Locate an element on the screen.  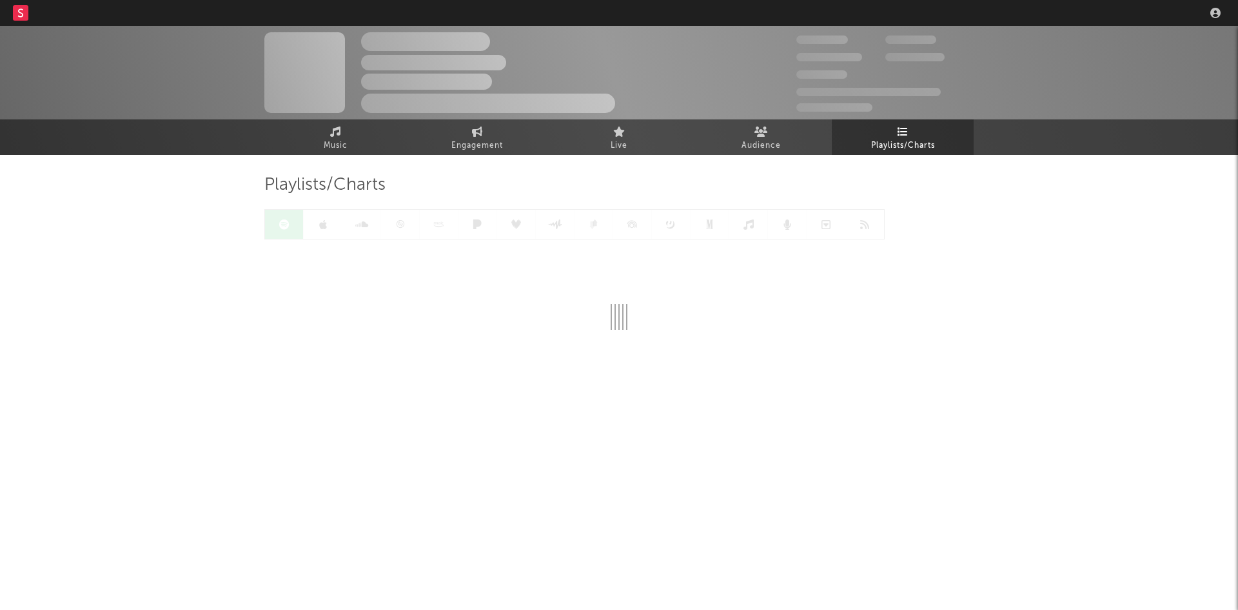
span: Jump Score: 85.0 is located at coordinates (835, 107).